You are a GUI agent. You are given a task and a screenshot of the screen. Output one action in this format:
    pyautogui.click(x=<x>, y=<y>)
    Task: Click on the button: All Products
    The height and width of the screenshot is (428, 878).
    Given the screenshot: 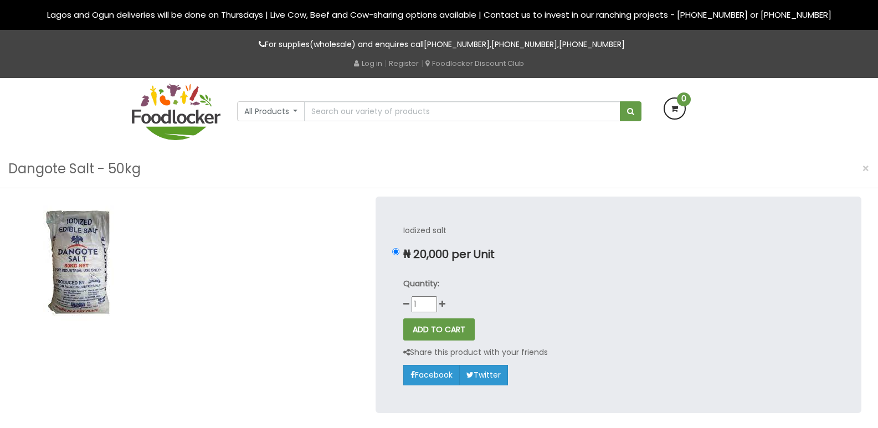 What is the action you would take?
    pyautogui.click(x=271, y=111)
    